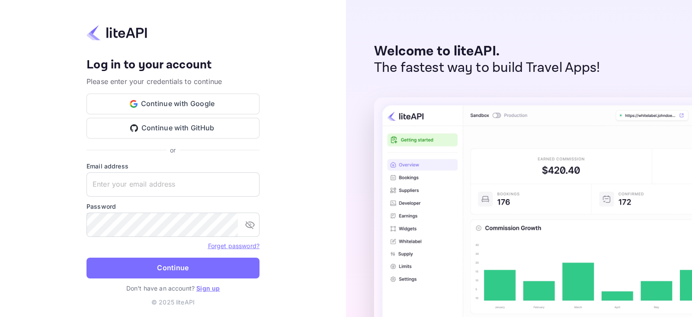  I want to click on label: Password, so click(173, 206).